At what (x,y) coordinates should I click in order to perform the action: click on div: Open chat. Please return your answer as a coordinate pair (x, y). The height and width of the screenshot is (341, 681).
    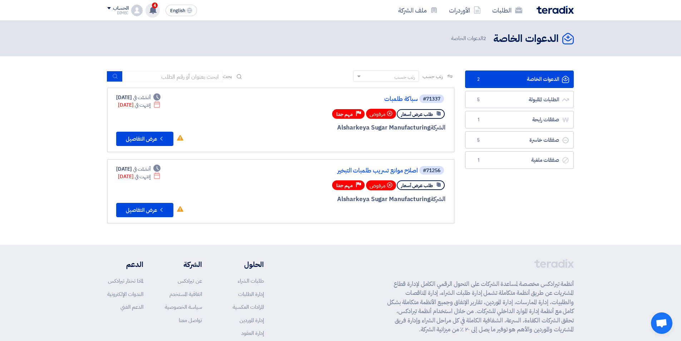
    Looking at the image, I should click on (662, 323).